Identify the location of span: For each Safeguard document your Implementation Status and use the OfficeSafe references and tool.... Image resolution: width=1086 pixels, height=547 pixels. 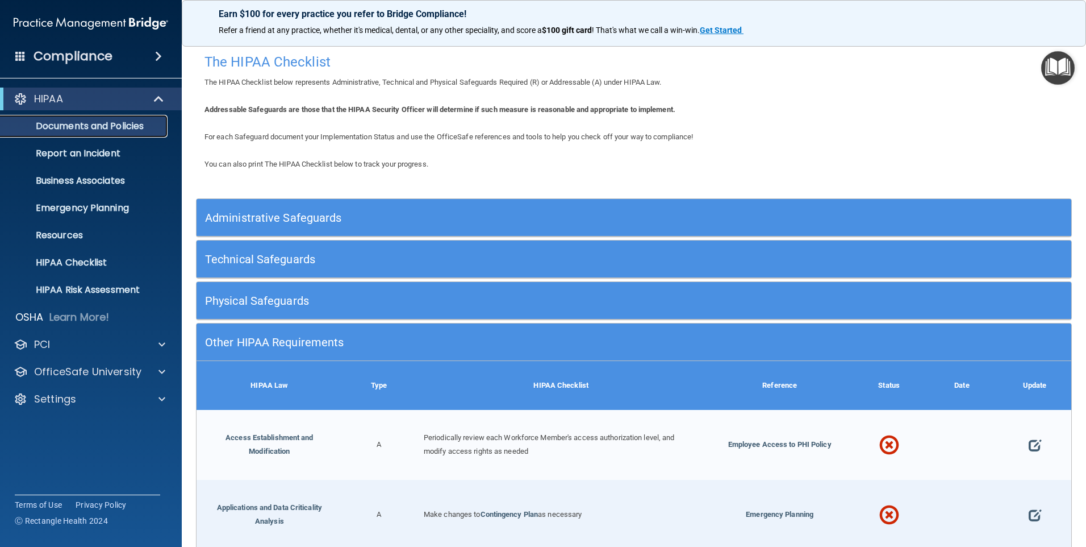
(449, 136).